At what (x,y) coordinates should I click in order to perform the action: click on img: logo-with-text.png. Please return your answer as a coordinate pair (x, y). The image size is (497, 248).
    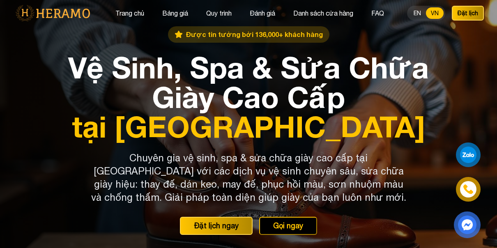
    Looking at the image, I should click on (53, 13).